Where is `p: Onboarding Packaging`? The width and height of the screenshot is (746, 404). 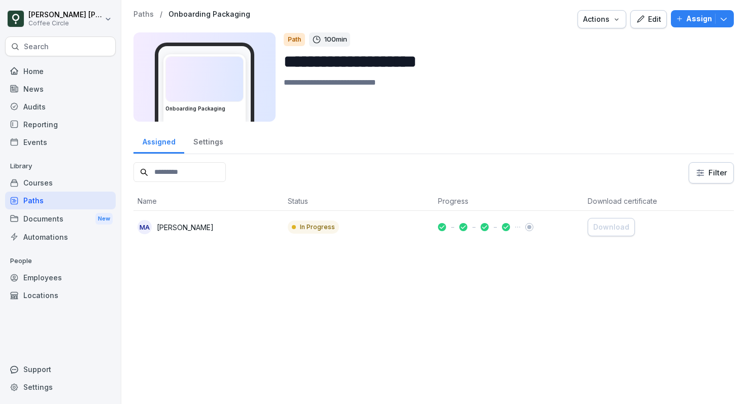 p: Onboarding Packaging is located at coordinates (209, 14).